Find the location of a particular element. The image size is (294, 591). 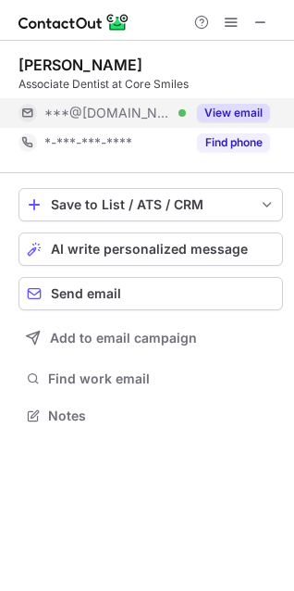

span: Find work email is located at coordinates (162, 379).